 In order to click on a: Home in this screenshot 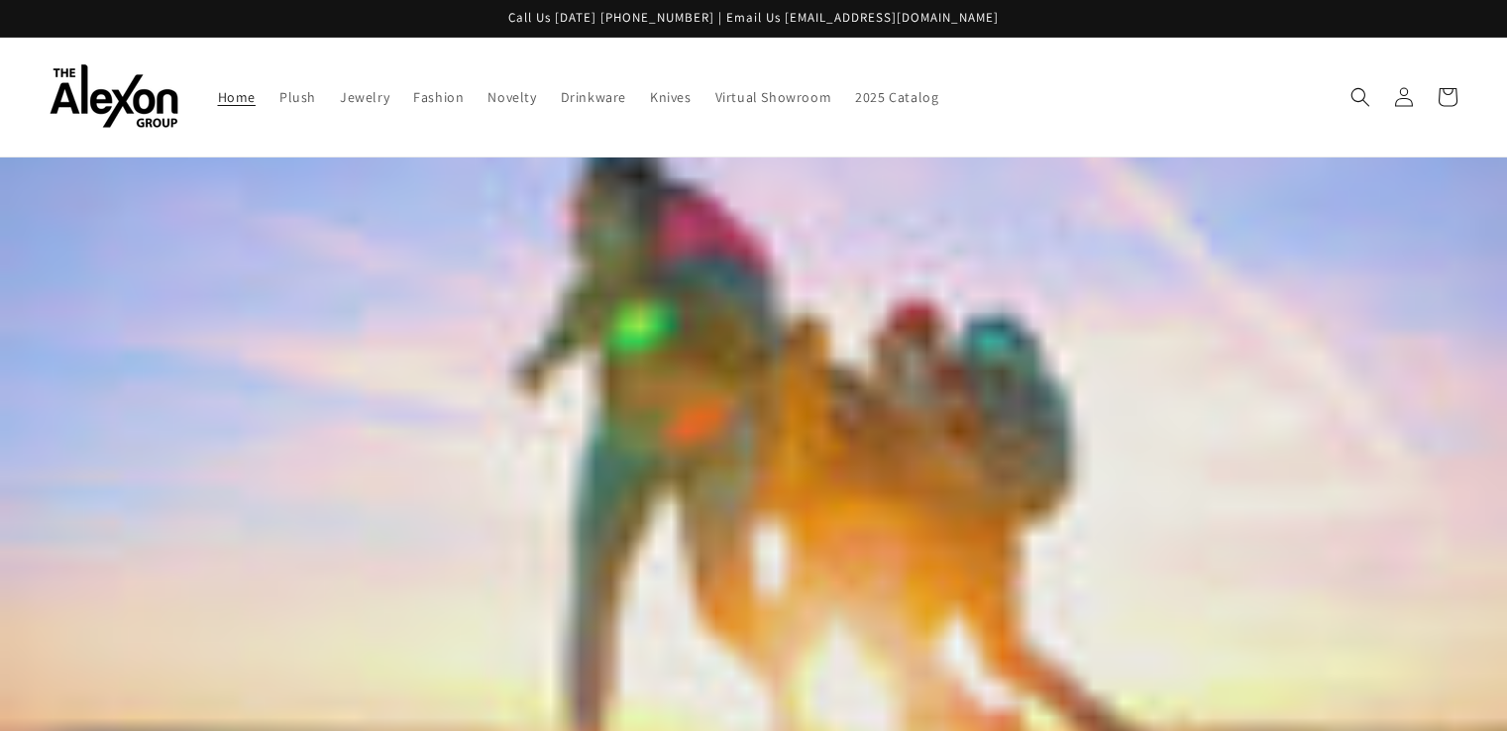, I will do `click(237, 97)`.